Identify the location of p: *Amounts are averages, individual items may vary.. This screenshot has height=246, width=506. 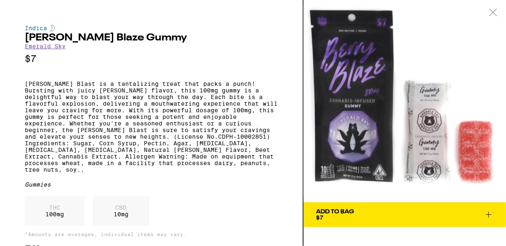
(151, 234).